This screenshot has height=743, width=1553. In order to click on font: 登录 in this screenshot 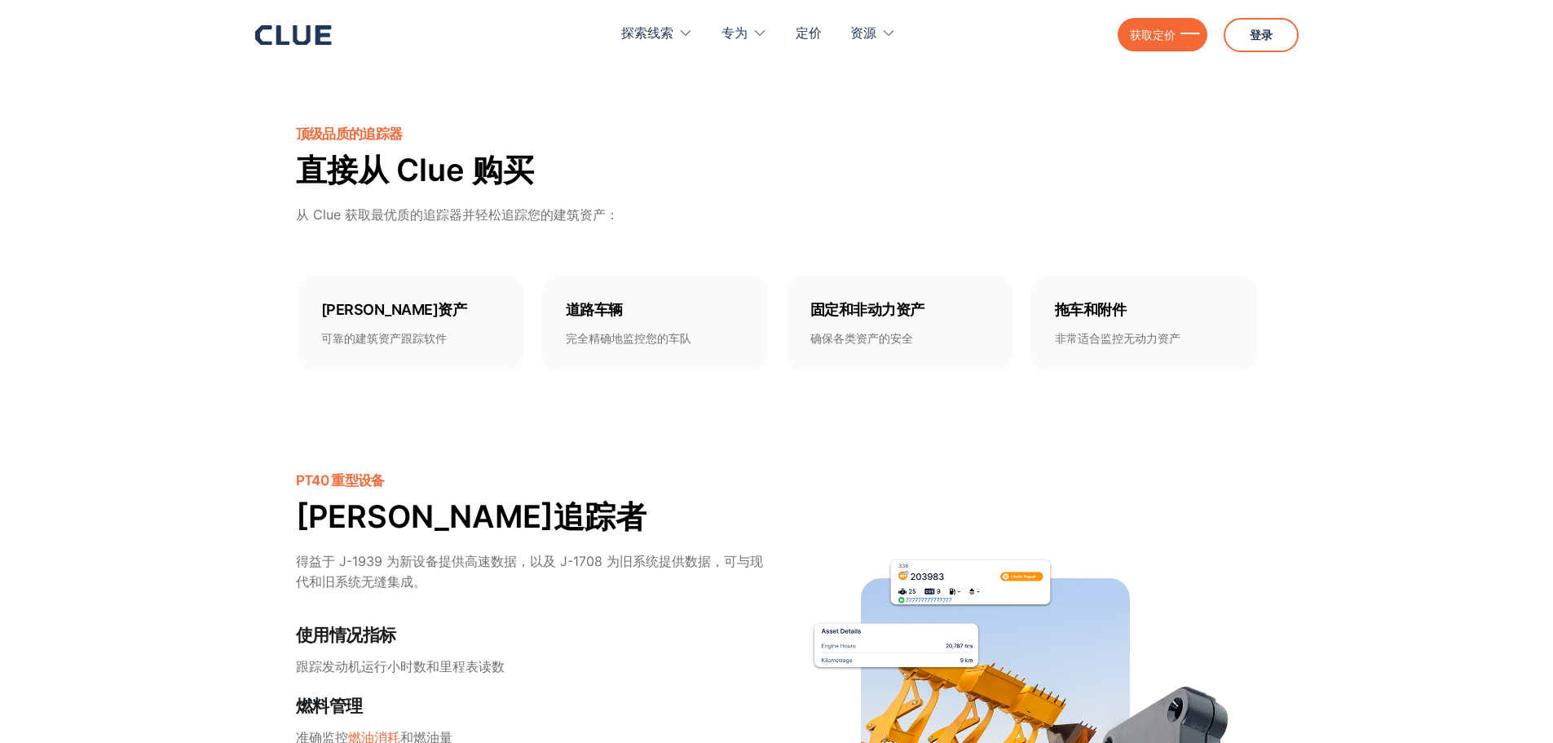, I will do `click(1261, 34)`.